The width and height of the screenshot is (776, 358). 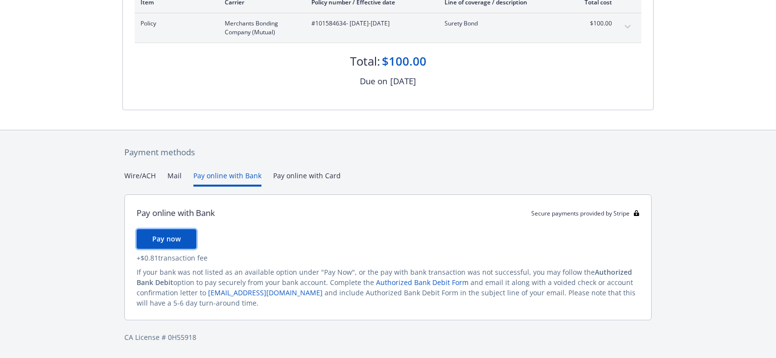 What do you see at coordinates (374, 81) in the screenshot?
I see `div: Due on` at bounding box center [374, 81].